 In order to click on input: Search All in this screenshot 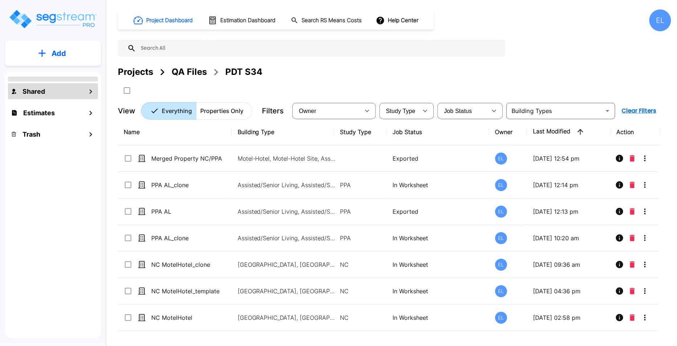, I will do `click(319, 48)`.